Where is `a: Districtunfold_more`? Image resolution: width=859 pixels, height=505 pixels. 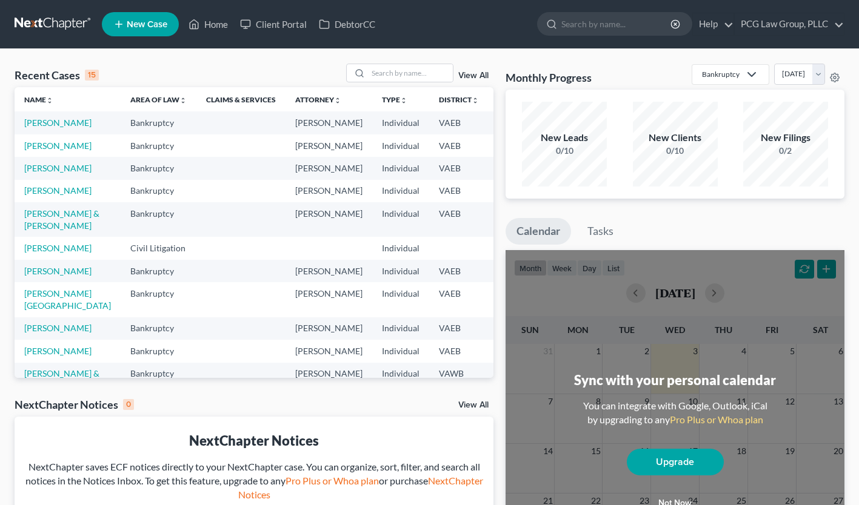
a: Districtunfold_more is located at coordinates (459, 99).